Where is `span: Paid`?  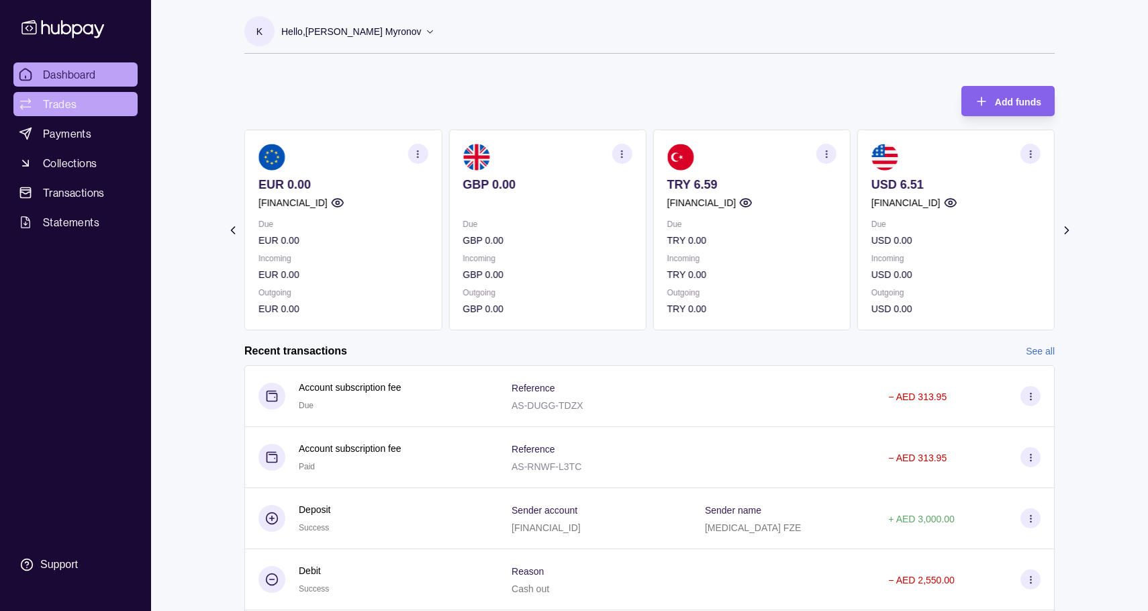
span: Paid is located at coordinates (307, 467).